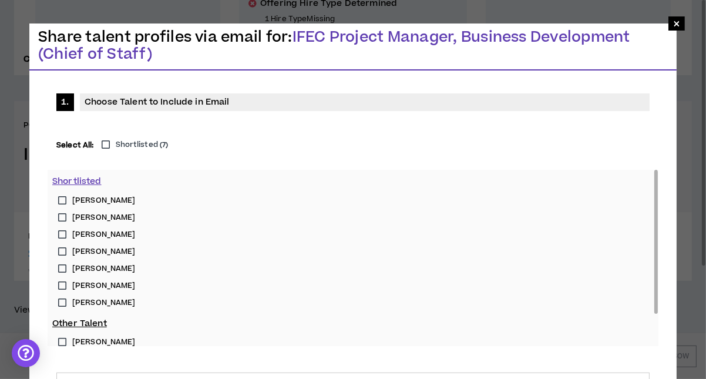  I want to click on label: Shortlisted, so click(132, 145).